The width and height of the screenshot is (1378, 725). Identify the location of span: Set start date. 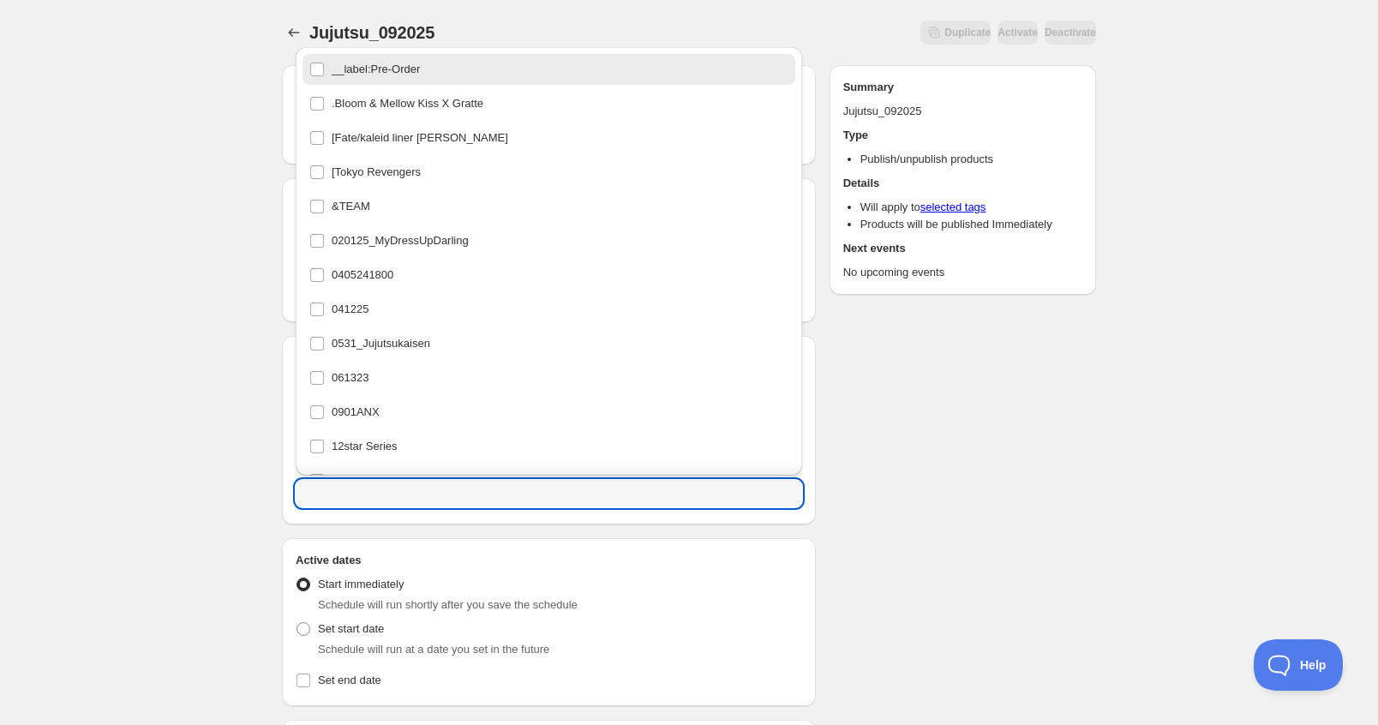
(350, 628).